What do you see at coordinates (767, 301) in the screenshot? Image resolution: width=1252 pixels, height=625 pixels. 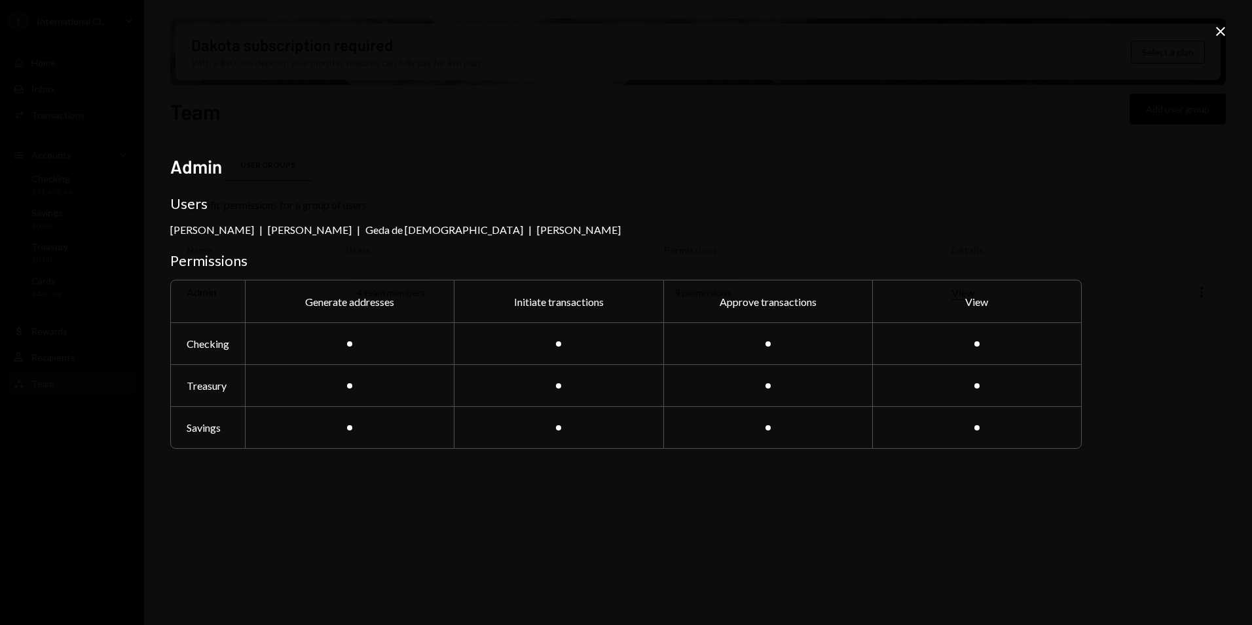 I see `div: Approve transactions` at bounding box center [767, 301].